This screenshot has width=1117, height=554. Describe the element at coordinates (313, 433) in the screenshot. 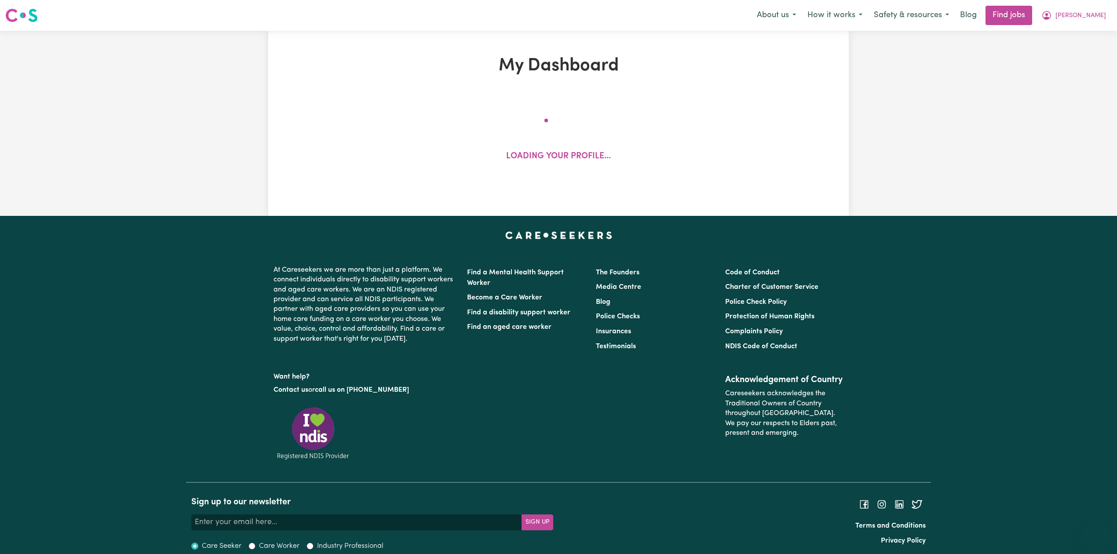

I see `img: Registered NDIS provider` at that location.